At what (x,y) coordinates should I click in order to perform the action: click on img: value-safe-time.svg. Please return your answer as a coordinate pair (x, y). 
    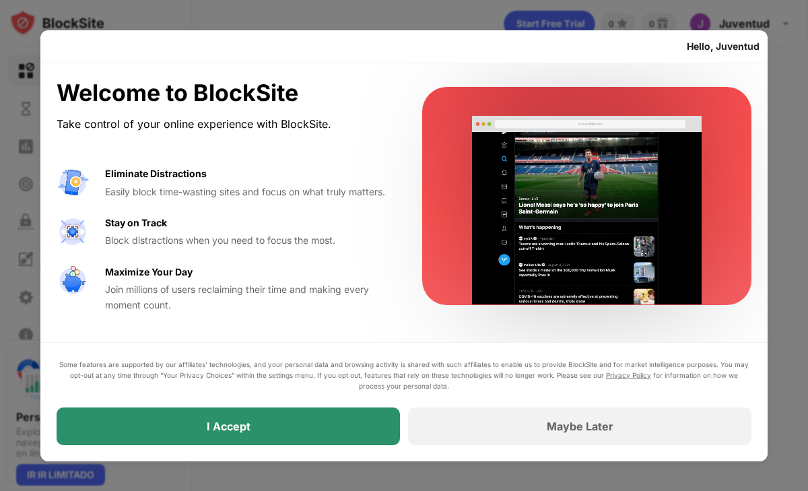
    Looking at the image, I should click on (73, 281).